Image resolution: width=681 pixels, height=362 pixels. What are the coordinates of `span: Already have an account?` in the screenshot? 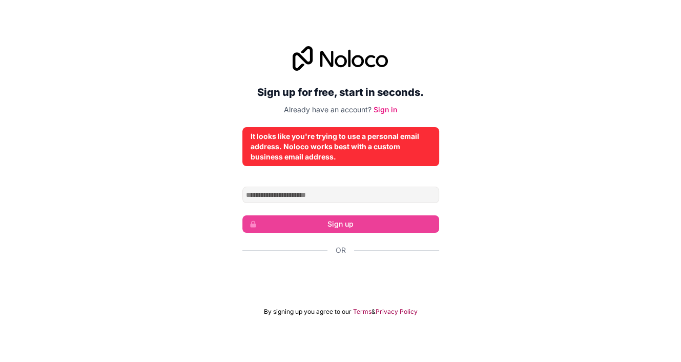 It's located at (328, 109).